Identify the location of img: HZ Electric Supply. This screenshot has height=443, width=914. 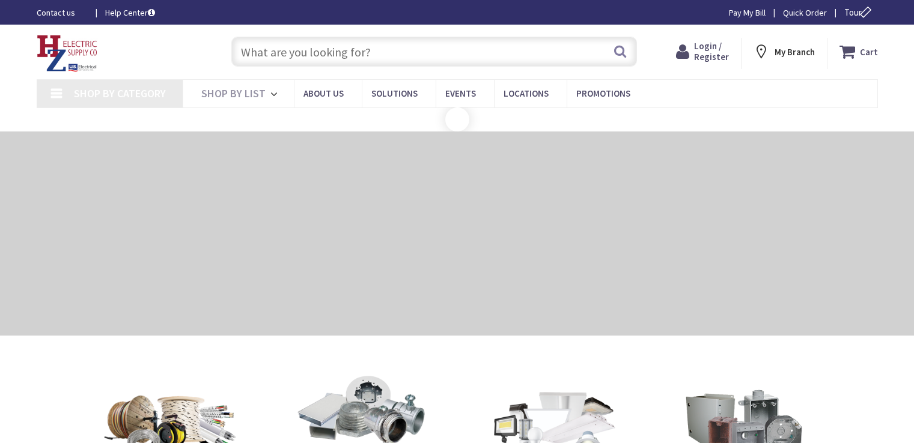
(67, 53).